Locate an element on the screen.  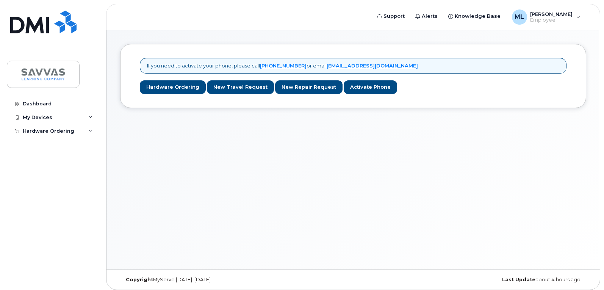
div: about 4 hours ago is located at coordinates (509, 280).